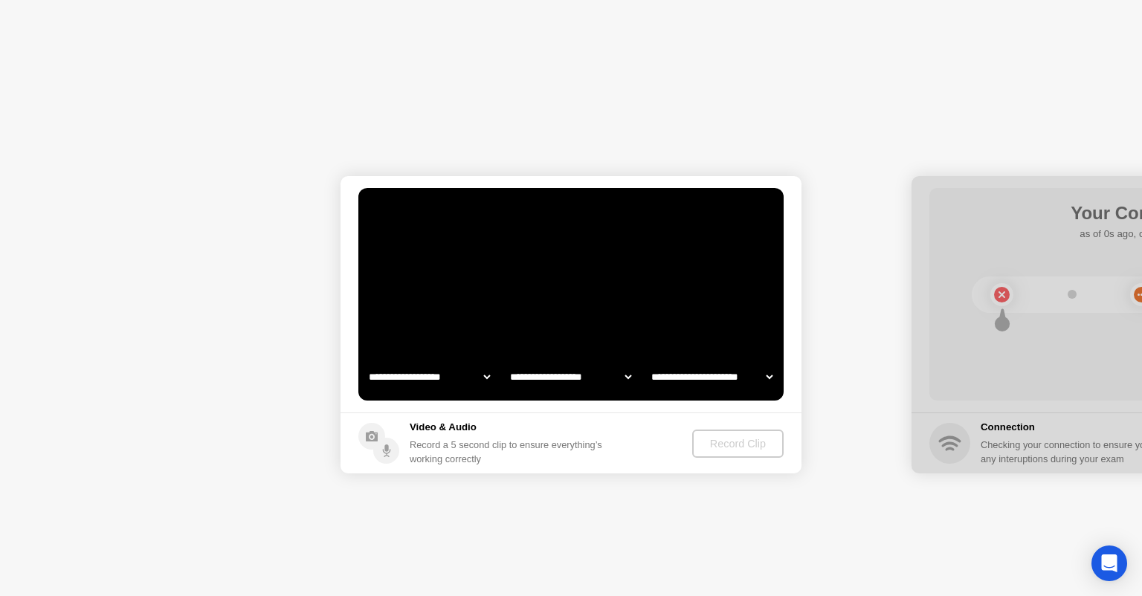  What do you see at coordinates (570, 377) in the screenshot?
I see `select: Available speakers` at bounding box center [570, 377].